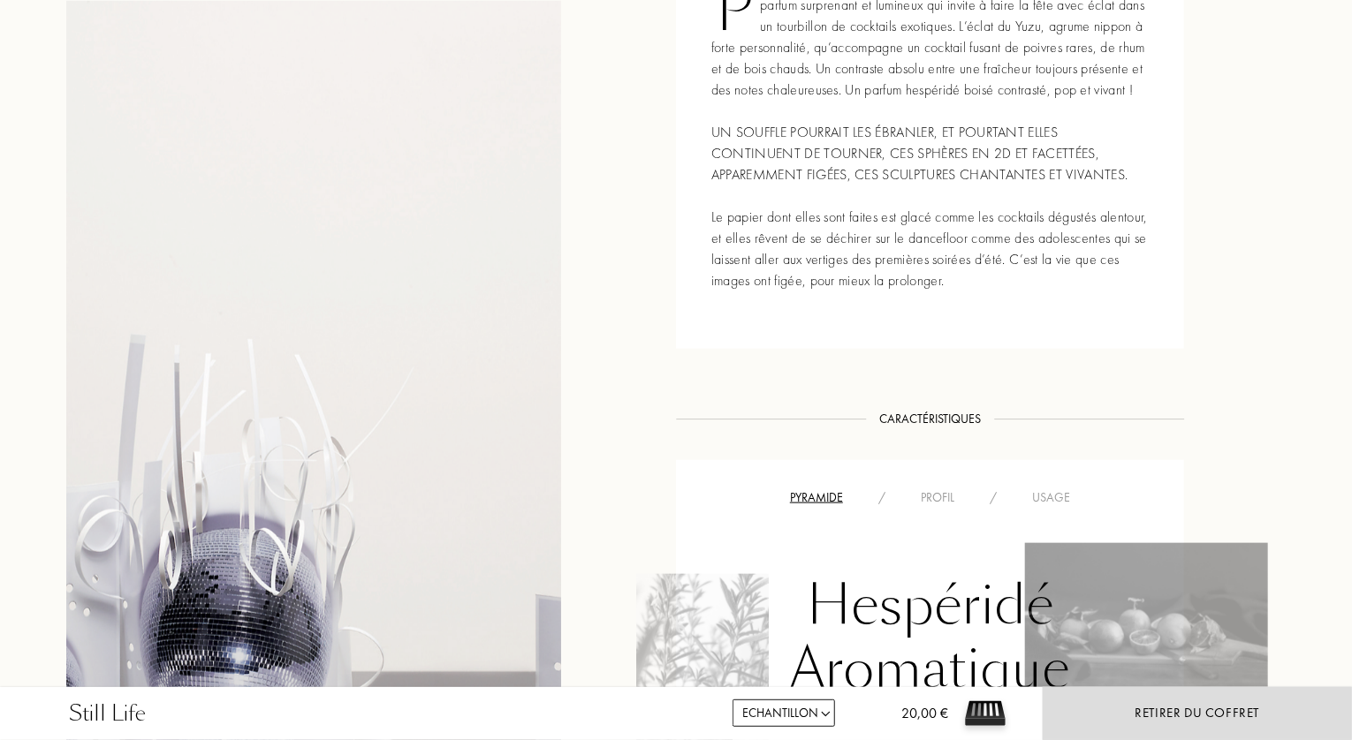 This screenshot has height=740, width=1352. Describe the element at coordinates (825, 714) in the screenshot. I see `img: arrow.png` at that location.